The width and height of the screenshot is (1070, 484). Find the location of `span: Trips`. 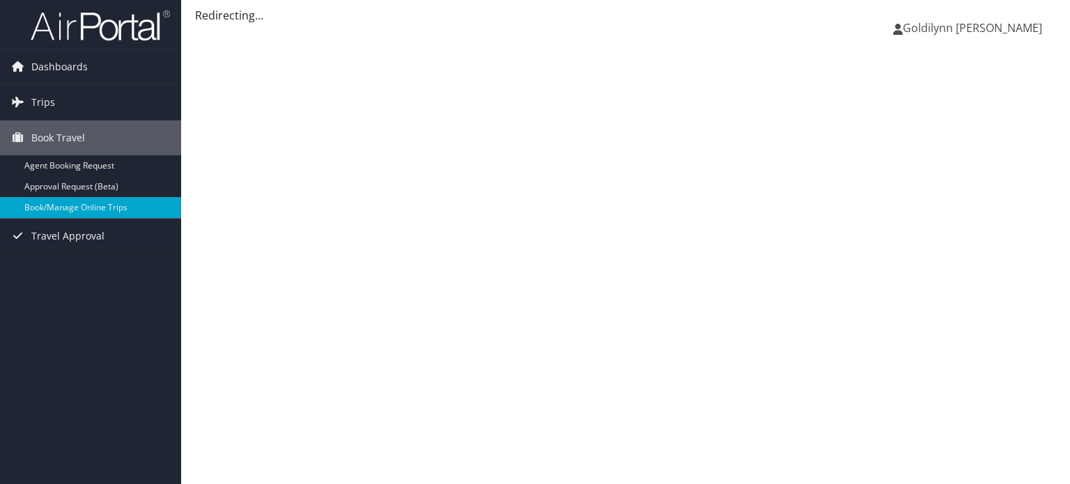

span: Trips is located at coordinates (43, 102).